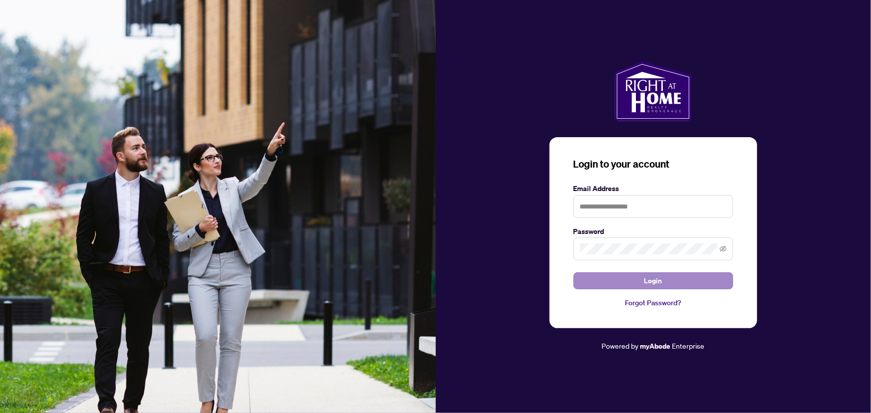  What do you see at coordinates (655, 346) in the screenshot?
I see `a: myAbode` at bounding box center [655, 346].